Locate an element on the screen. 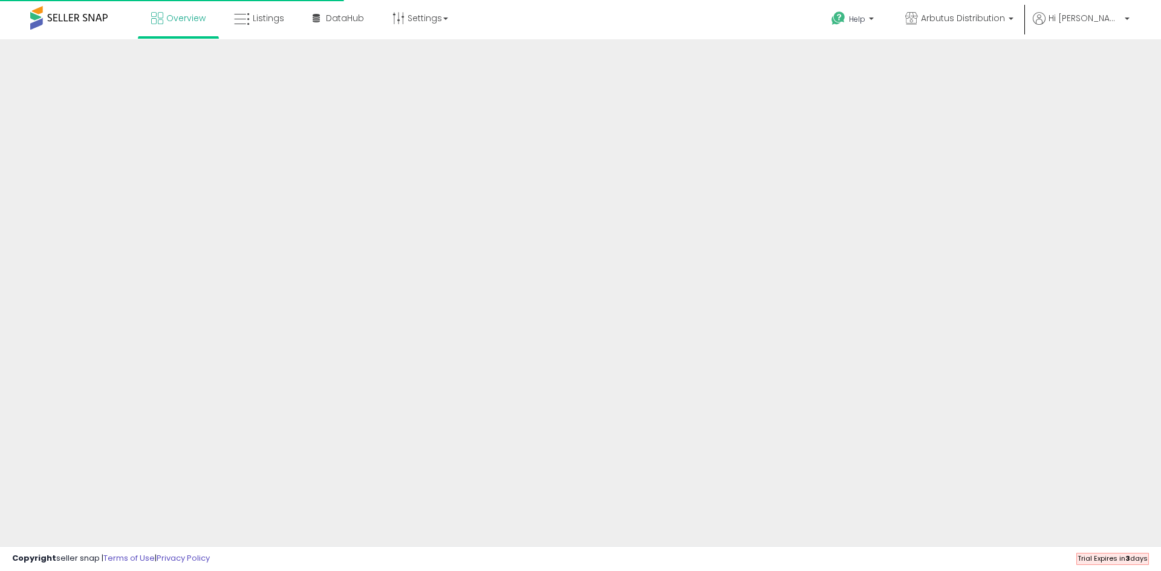 The height and width of the screenshot is (571, 1161). span: Overview is located at coordinates (186, 18).